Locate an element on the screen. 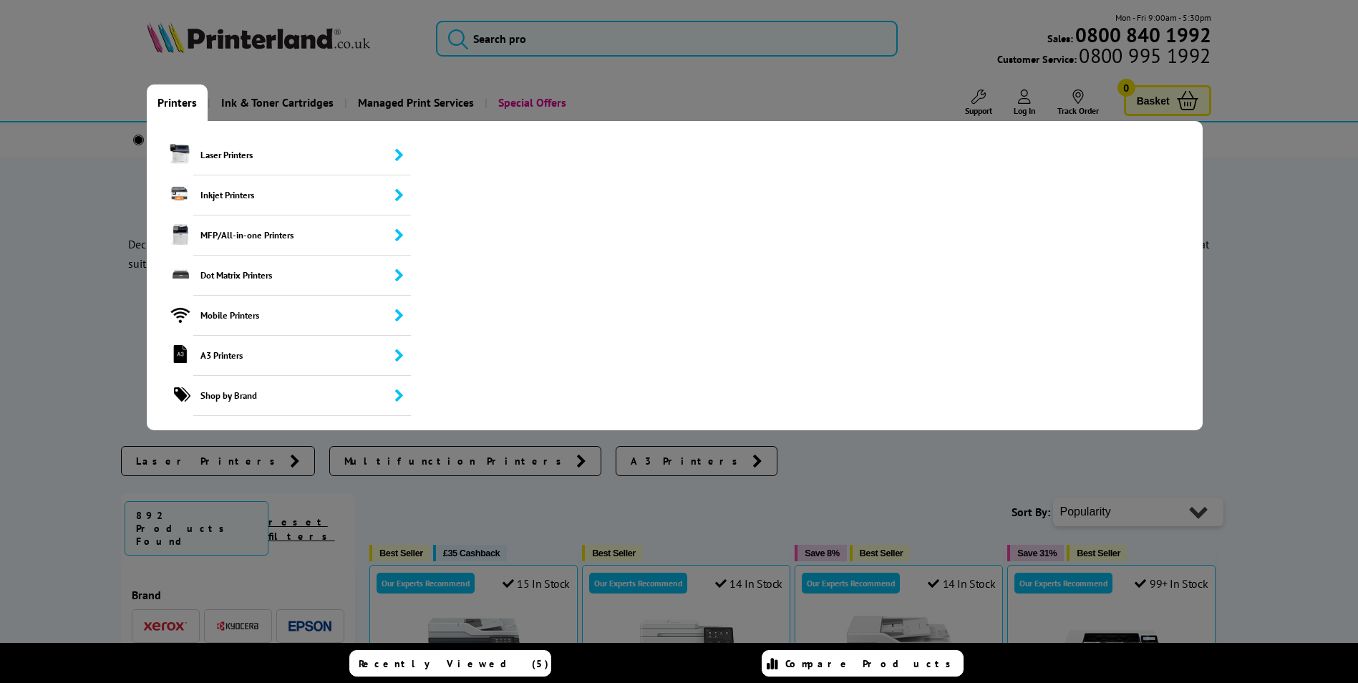 This screenshot has width=1358, height=683. a: A3 Printers is located at coordinates (278, 356).